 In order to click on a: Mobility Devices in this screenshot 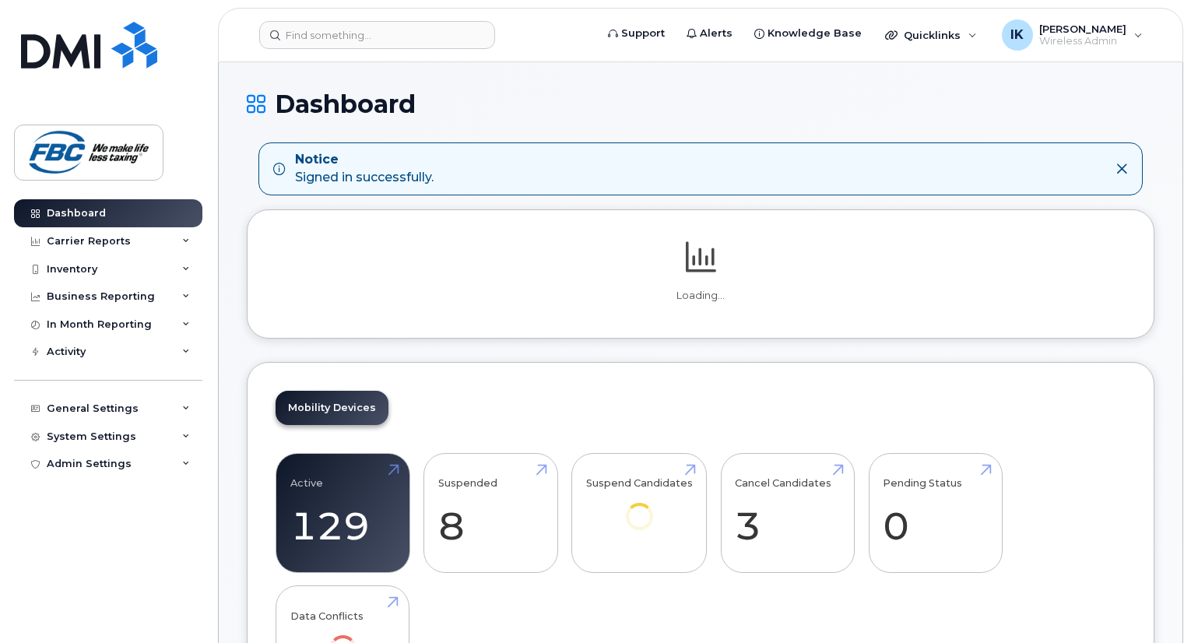, I will do `click(332, 408)`.